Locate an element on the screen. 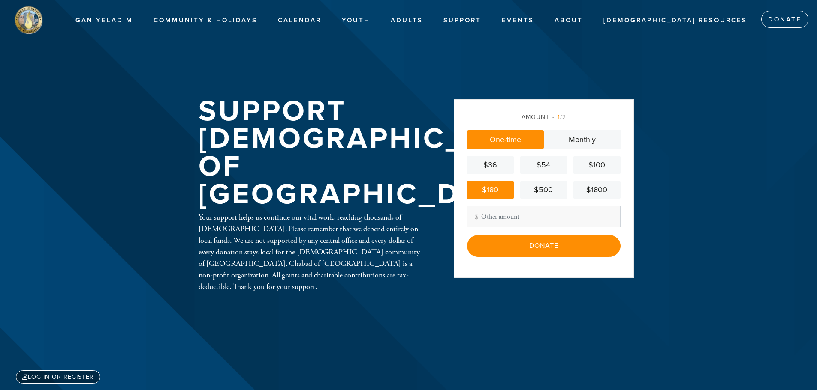 The image size is (817, 390). div: $36 is located at coordinates (490, 165).